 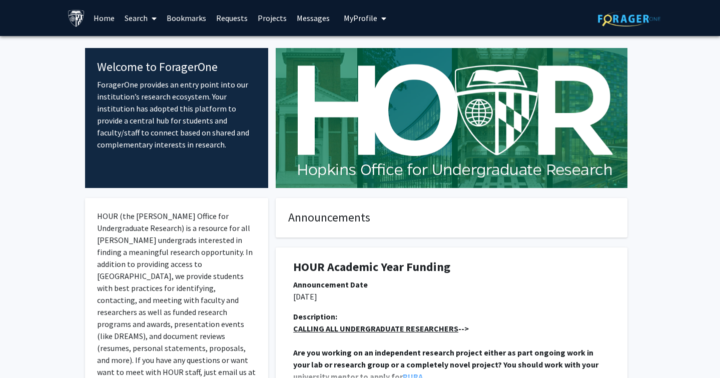 I want to click on a: Projects, so click(x=272, y=18).